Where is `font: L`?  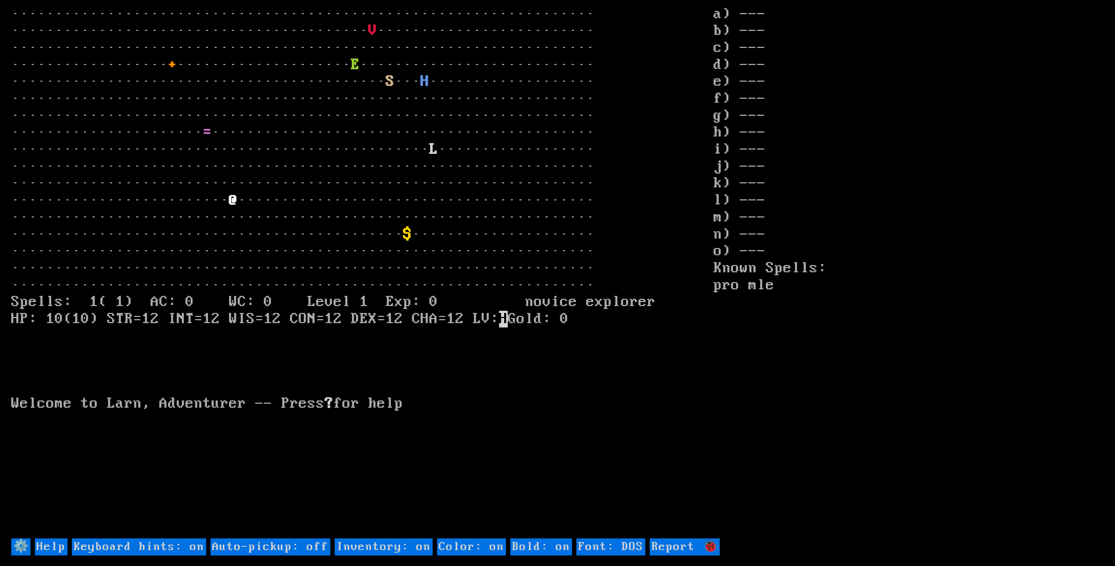 font: L is located at coordinates (434, 150).